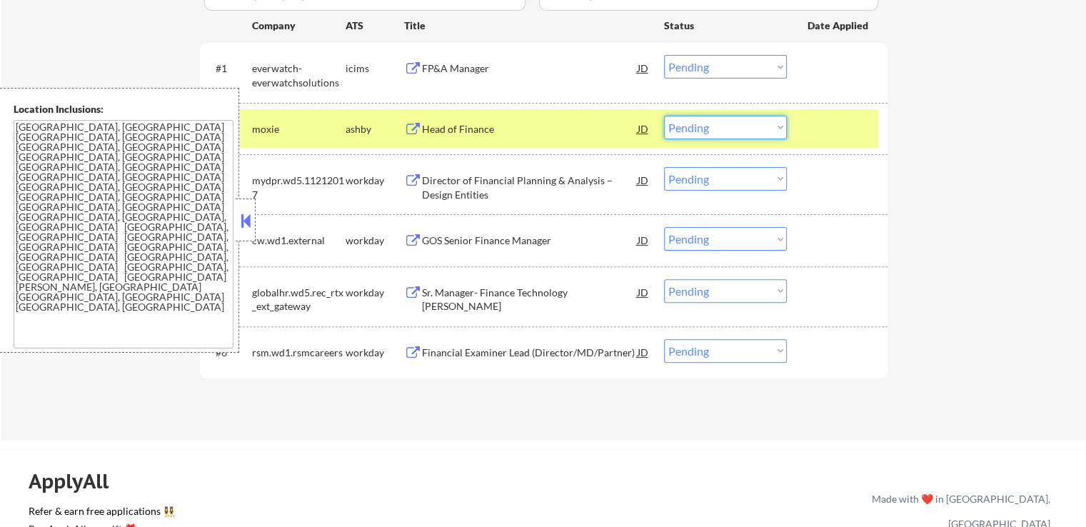 The image size is (1086, 527). What do you see at coordinates (725, 25) in the screenshot?
I see `div: Status` at bounding box center [725, 25].